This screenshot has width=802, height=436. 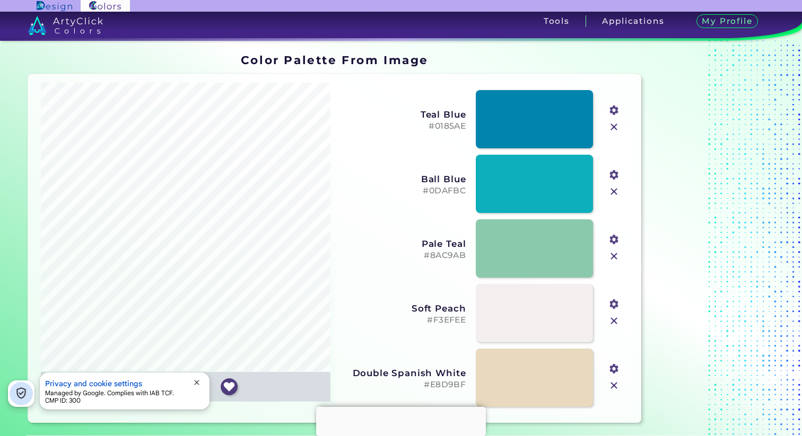 What do you see at coordinates (404, 191) in the screenshot?
I see `h5: #0DAFBC` at bounding box center [404, 191].